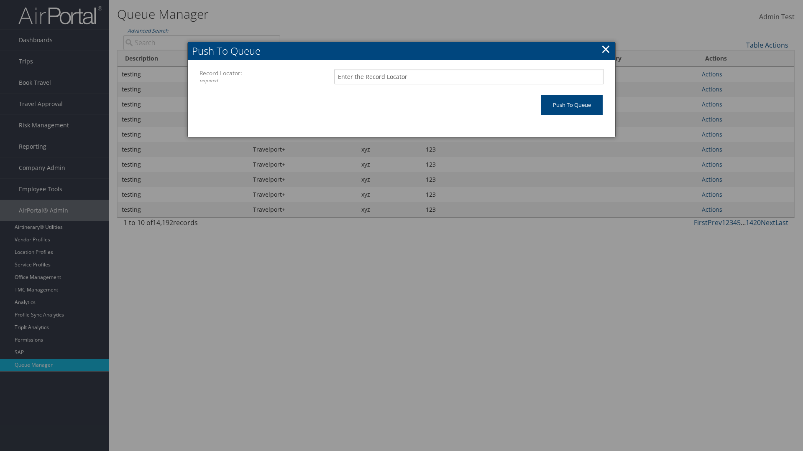  Describe the element at coordinates (571, 105) in the screenshot. I see `input: Push To Queue` at that location.